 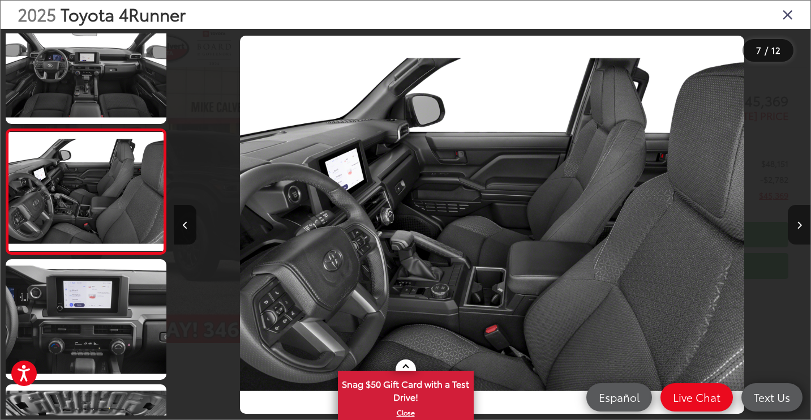 I want to click on a: Text Us, so click(x=772, y=397).